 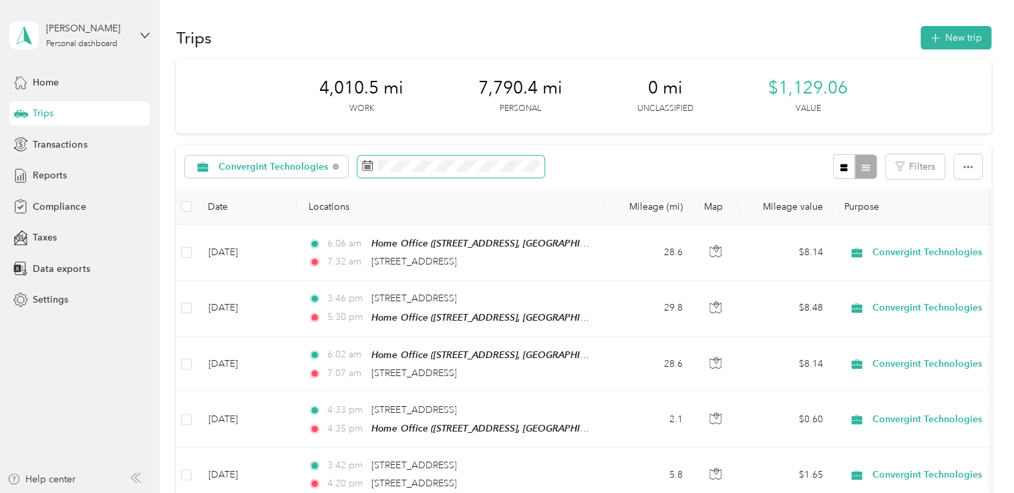 What do you see at coordinates (59, 144) in the screenshot?
I see `span: Transactions` at bounding box center [59, 144].